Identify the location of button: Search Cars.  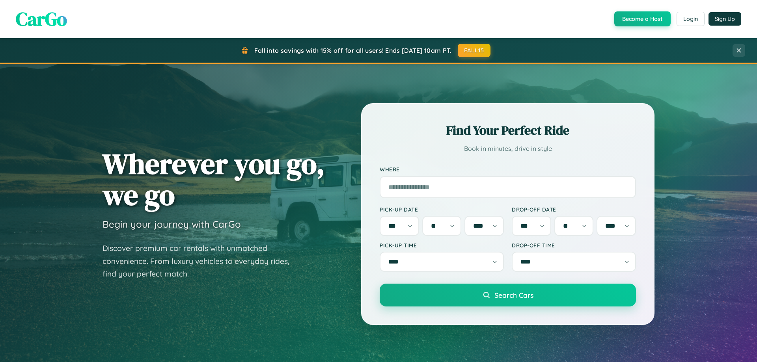
(508, 295).